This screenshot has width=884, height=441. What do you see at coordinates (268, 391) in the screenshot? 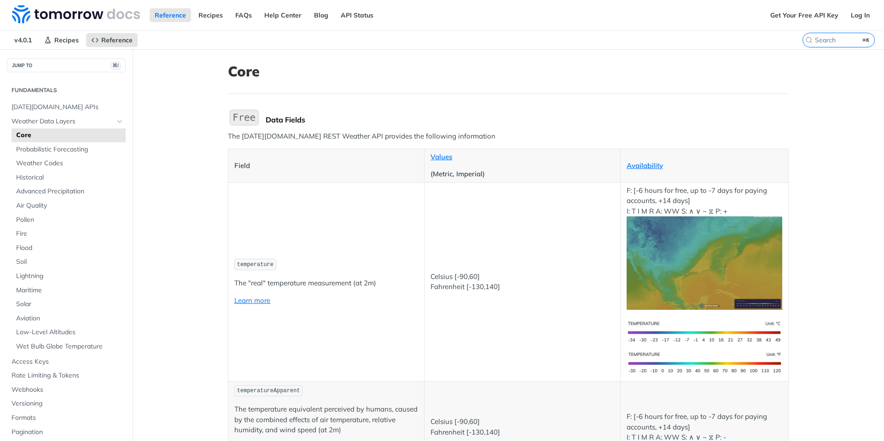
I see `span: temperatureApparent` at bounding box center [268, 391].